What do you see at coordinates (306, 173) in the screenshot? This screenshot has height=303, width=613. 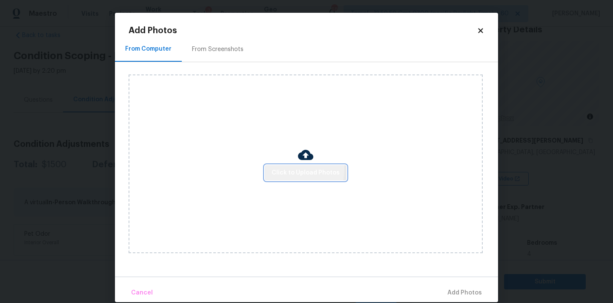 I see `span: Click to Upload Photos` at bounding box center [306, 173].